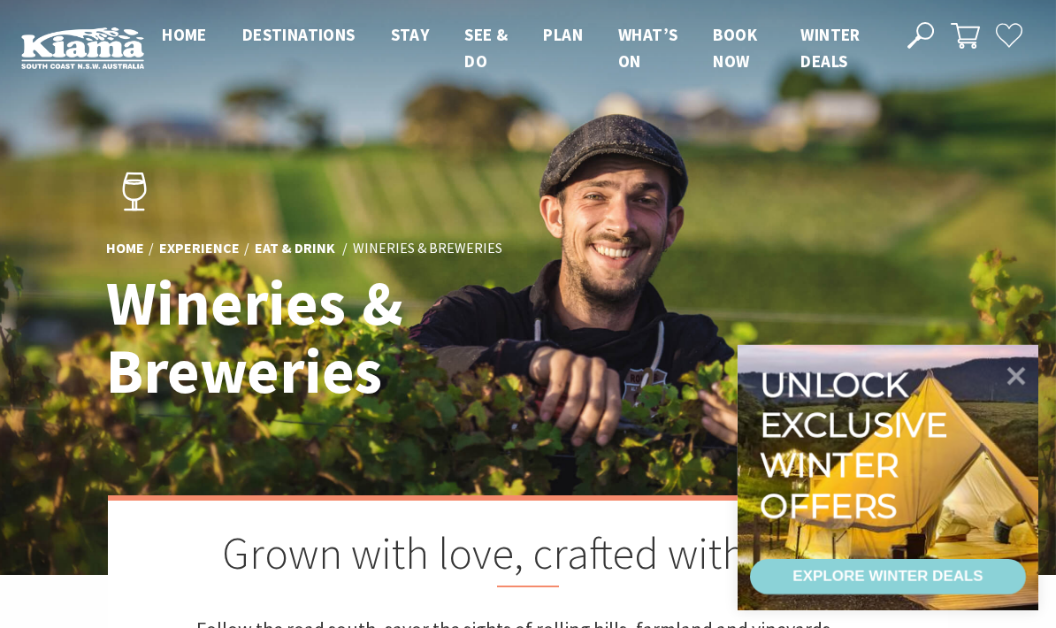 This screenshot has width=1056, height=628. What do you see at coordinates (299, 34) in the screenshot?
I see `span: Destinations` at bounding box center [299, 34].